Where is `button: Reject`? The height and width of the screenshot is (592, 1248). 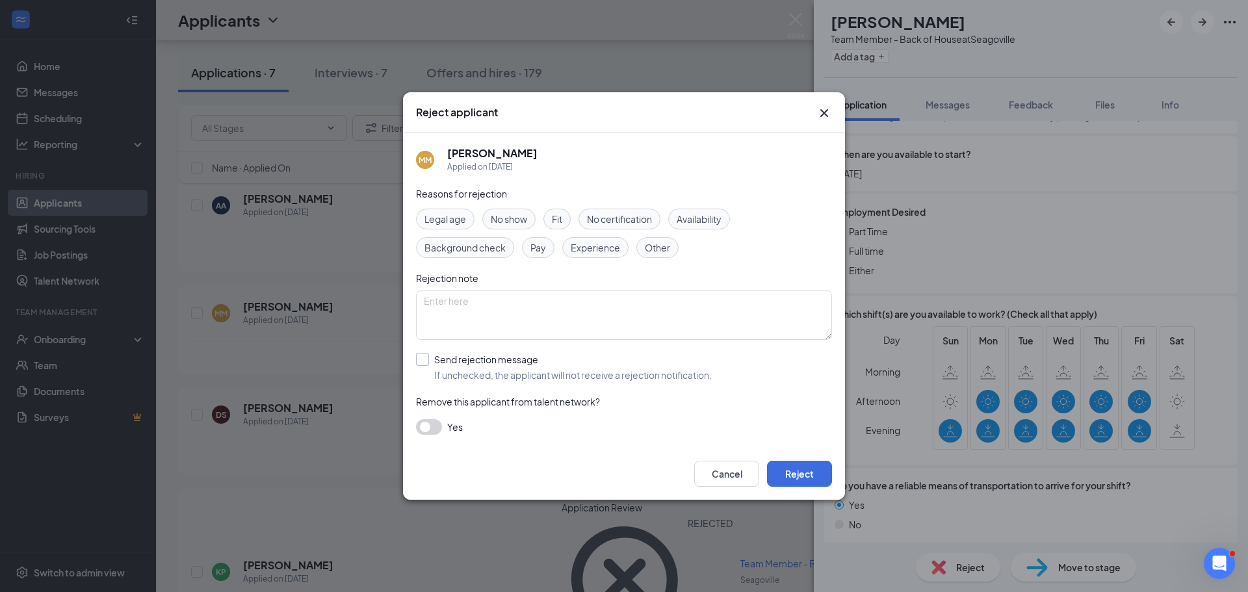
button: Reject is located at coordinates (800, 474).